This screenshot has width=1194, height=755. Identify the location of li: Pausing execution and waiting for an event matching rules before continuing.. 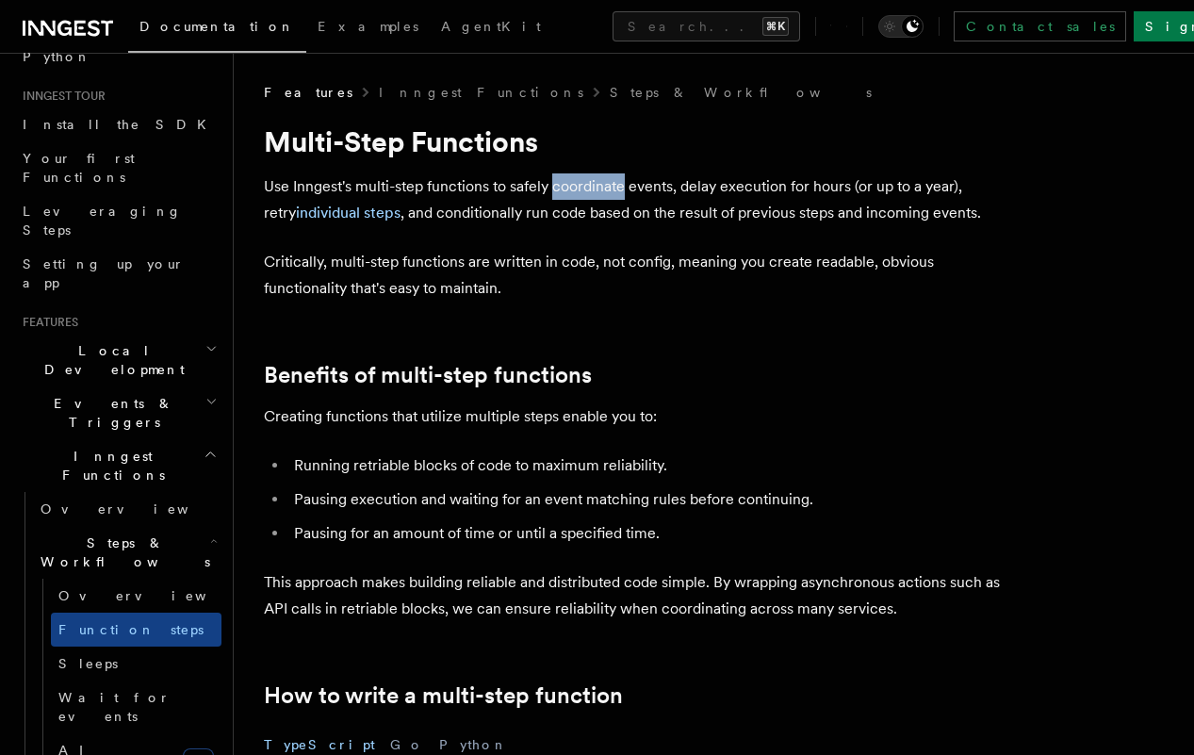
(653, 499).